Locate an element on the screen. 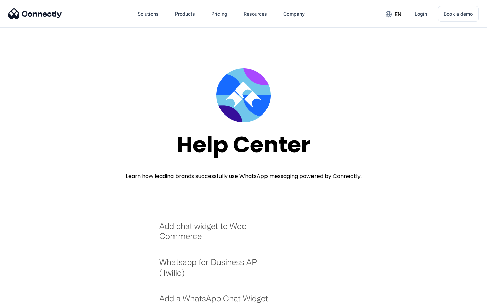 The height and width of the screenshot is (304, 487). div: Solutions is located at coordinates (148, 14).